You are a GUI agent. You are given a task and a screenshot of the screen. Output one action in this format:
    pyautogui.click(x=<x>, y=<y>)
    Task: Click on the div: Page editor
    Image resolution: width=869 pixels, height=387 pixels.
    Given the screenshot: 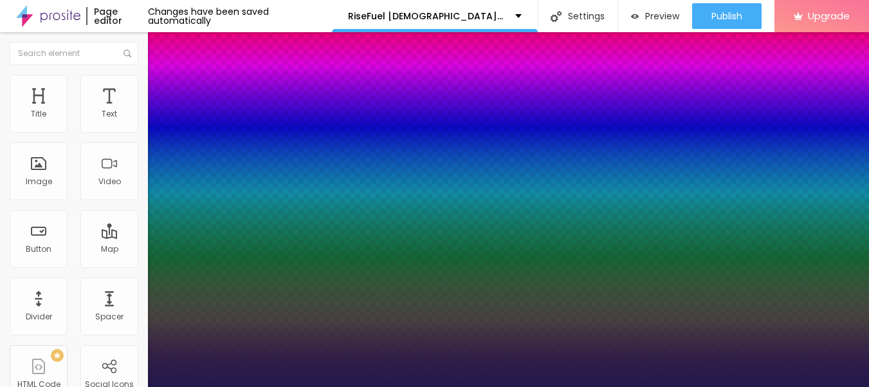 What is the action you would take?
    pyautogui.click(x=117, y=16)
    